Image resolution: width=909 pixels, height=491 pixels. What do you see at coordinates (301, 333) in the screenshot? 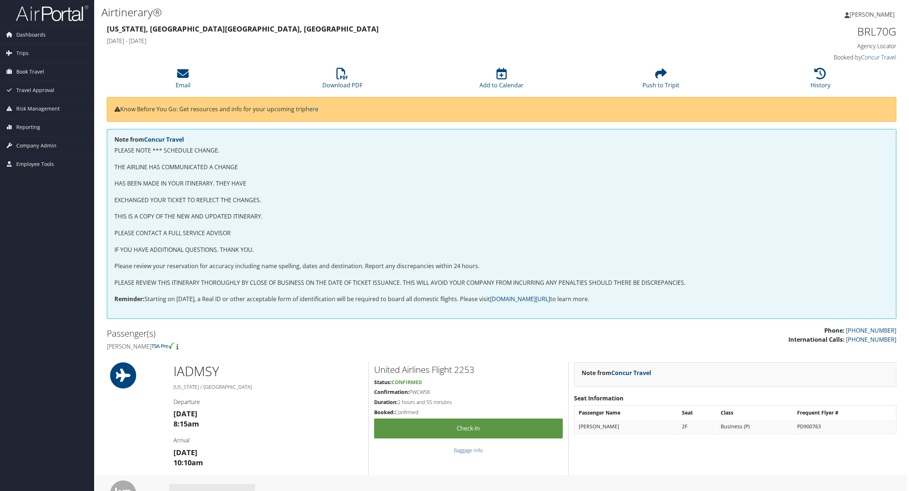
I see `h2: Passenger(s)` at bounding box center [301, 333].